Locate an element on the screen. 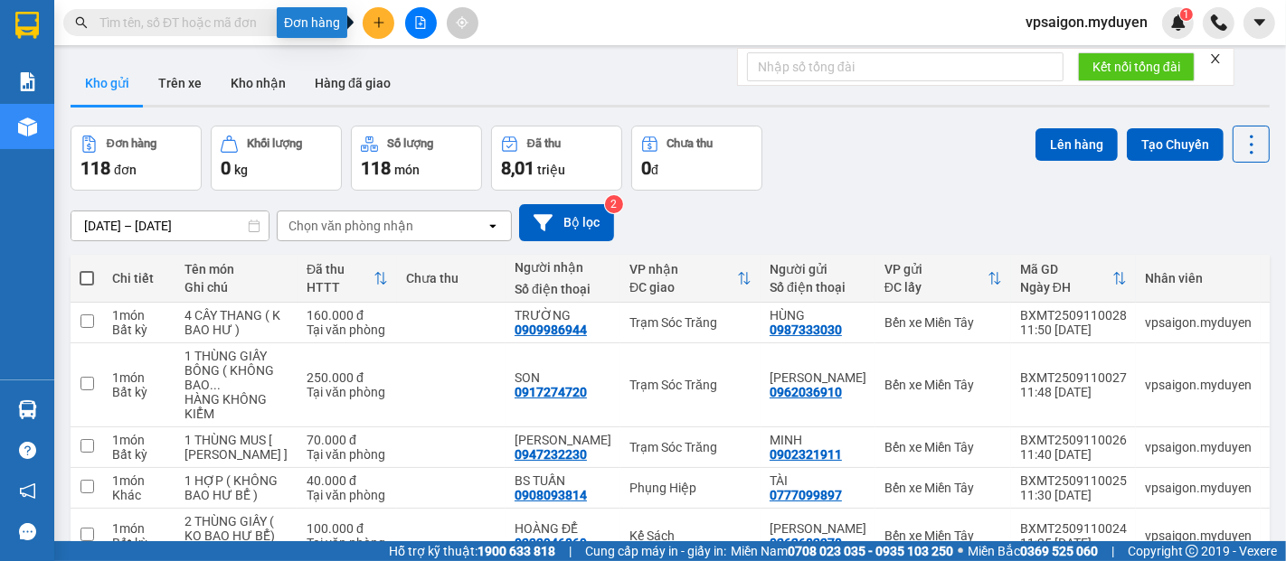 This screenshot has height=561, width=1286. strong: 0708 023 035 - 0935 103 250 is located at coordinates (870, 551).